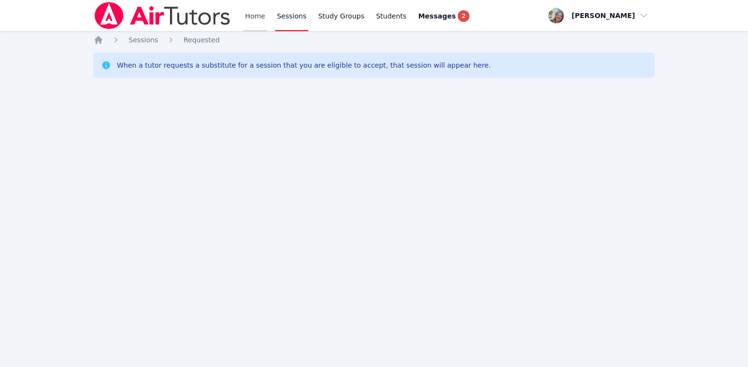  What do you see at coordinates (374, 40) in the screenshot?
I see `nav: Breadcrumb` at bounding box center [374, 40].